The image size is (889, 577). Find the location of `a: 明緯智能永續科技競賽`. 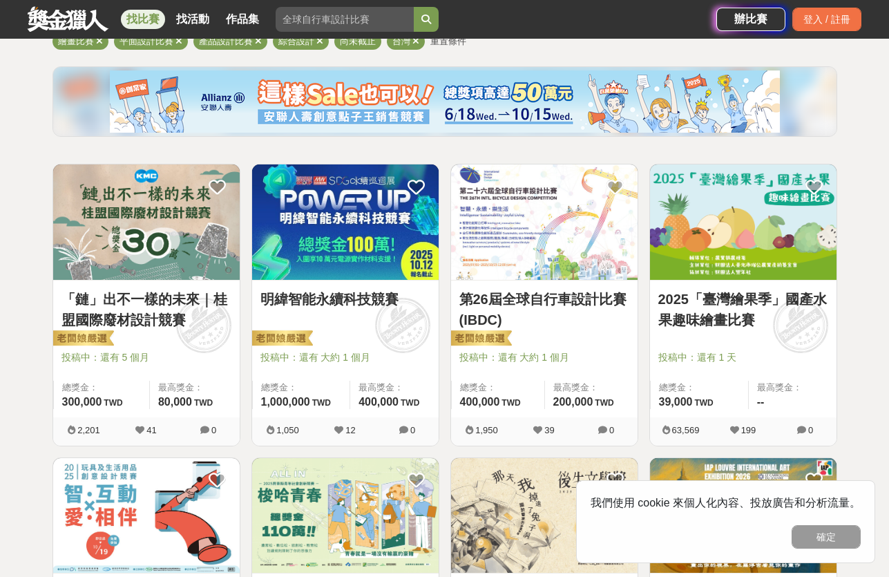

a: 明緯智能永續科技競賽 is located at coordinates (345, 299).